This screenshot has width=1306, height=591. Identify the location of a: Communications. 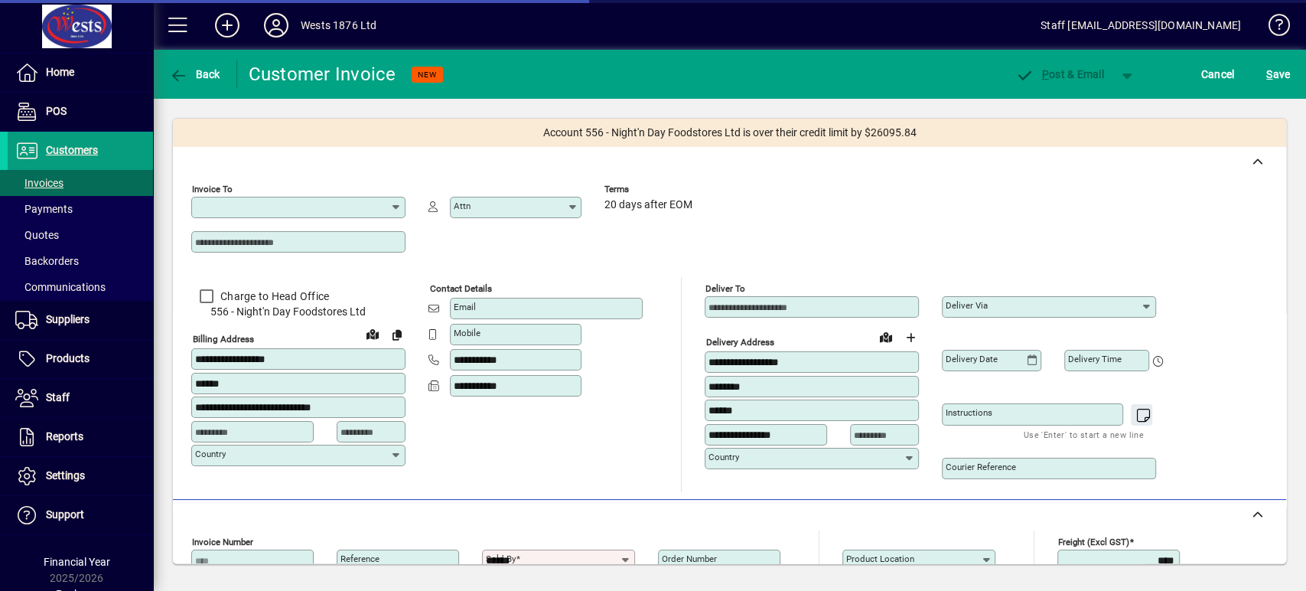
(80, 287).